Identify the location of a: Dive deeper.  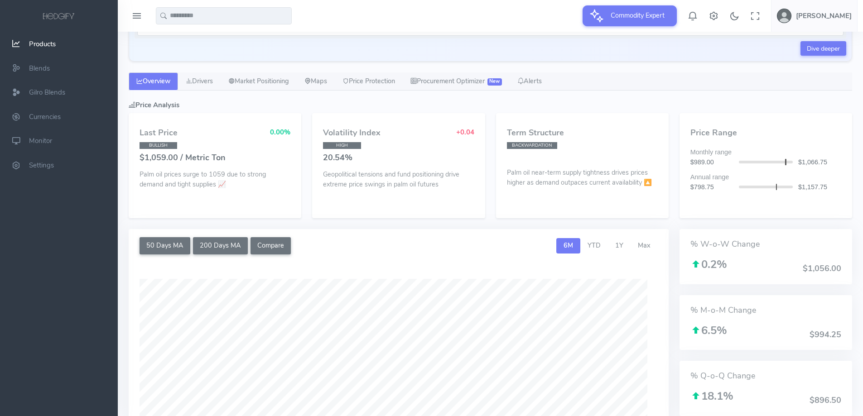
(823, 48).